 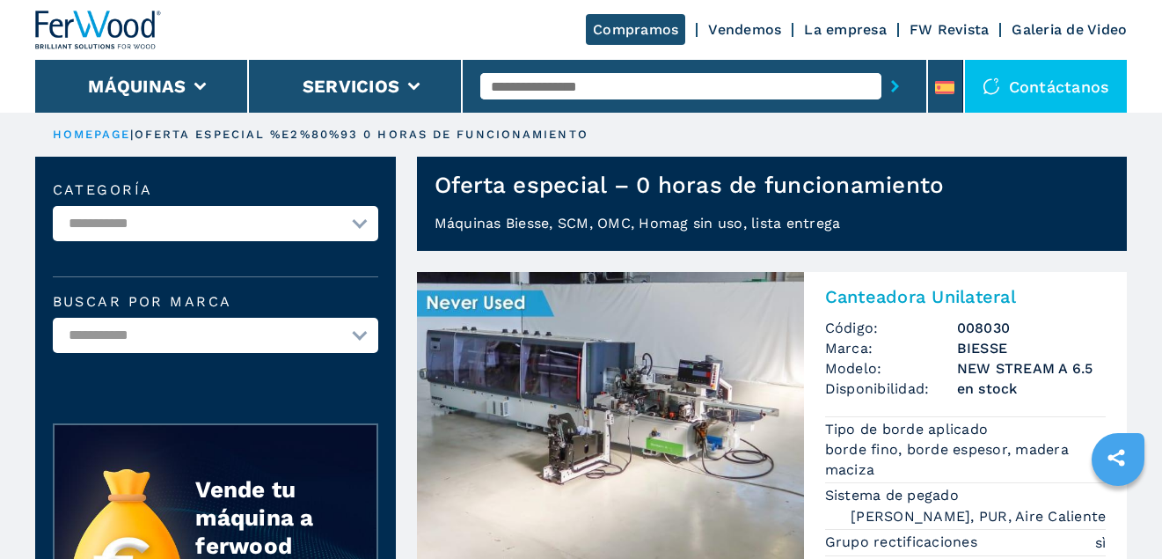 What do you see at coordinates (690, 185) in the screenshot?
I see `h1: Oferta especial – 0 horas de funcionamiento` at bounding box center [690, 185].